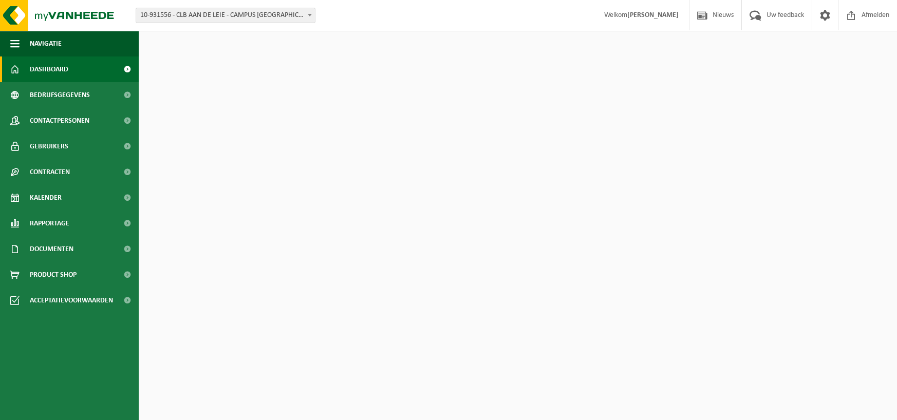 Image resolution: width=897 pixels, height=420 pixels. I want to click on span: Rapportage, so click(49, 223).